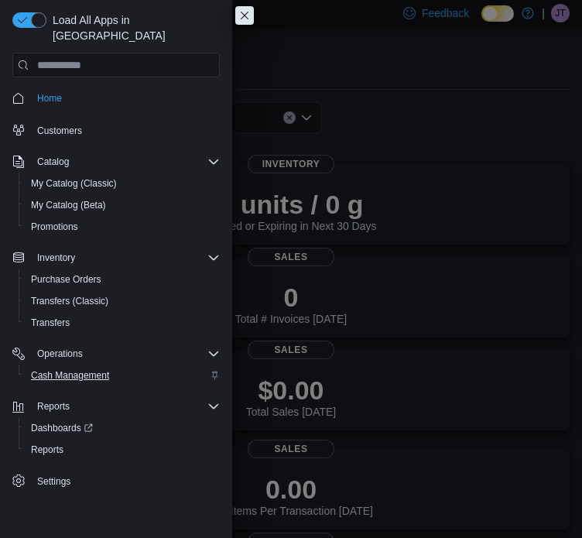 The height and width of the screenshot is (538, 582). I want to click on button: Home, so click(116, 97).